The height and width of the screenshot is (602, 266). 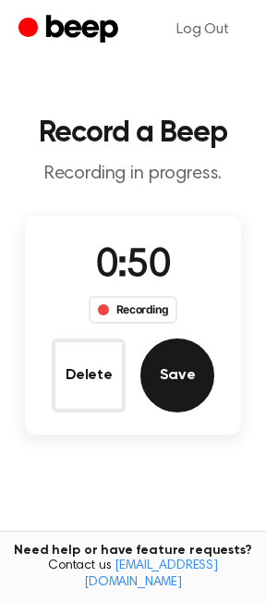 I want to click on button: Save Audio Record, so click(x=178, y=376).